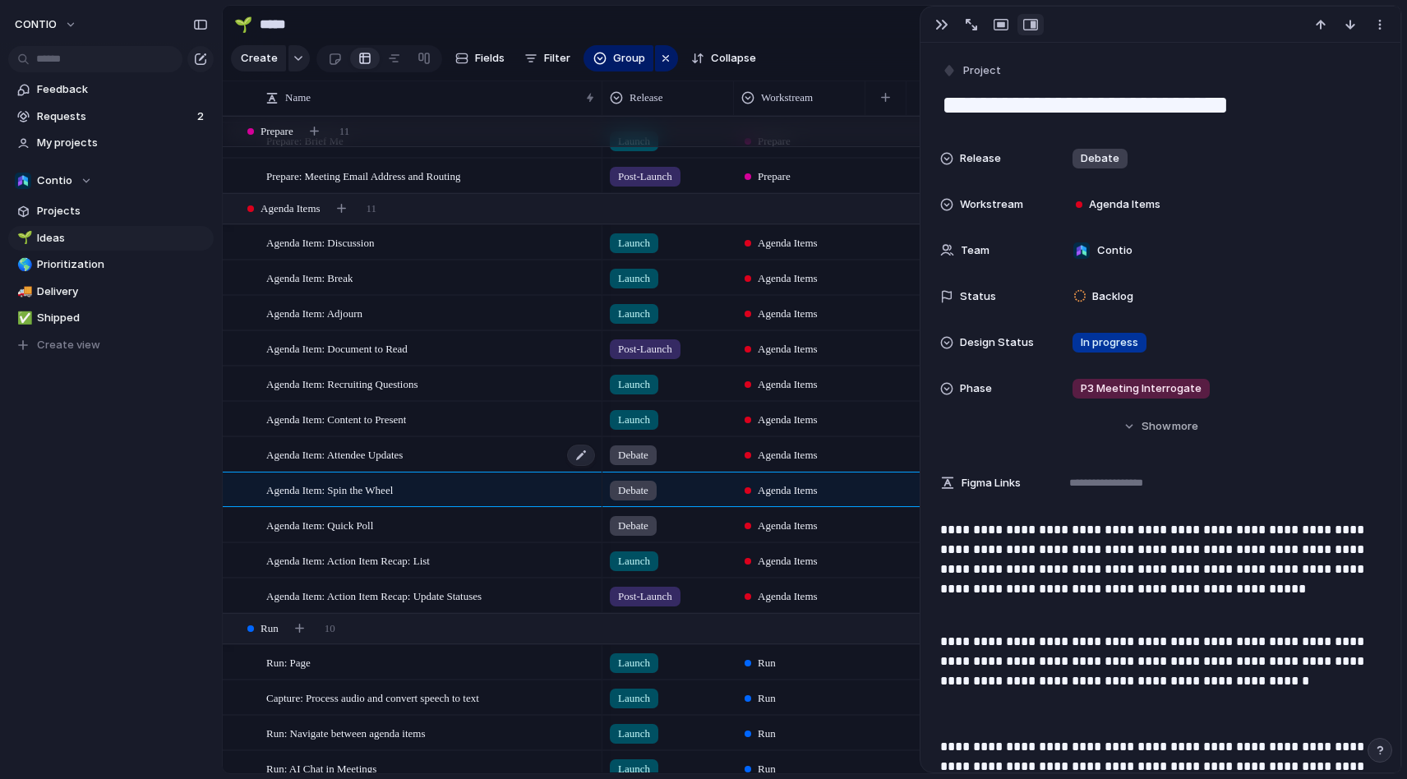  Describe the element at coordinates (374, 595) in the screenshot. I see `span: Agenda Item: Action Item Recap: Update Statuses` at that location.